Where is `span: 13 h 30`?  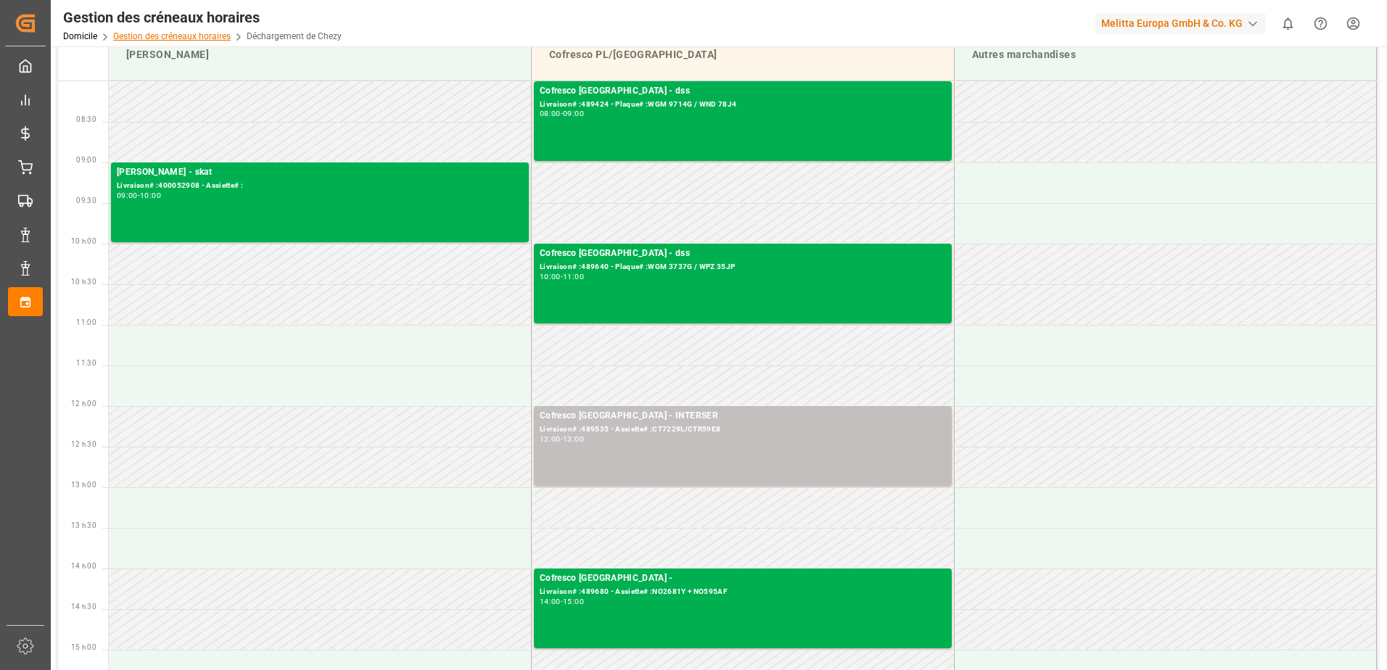 span: 13 h 30 is located at coordinates (83, 525).